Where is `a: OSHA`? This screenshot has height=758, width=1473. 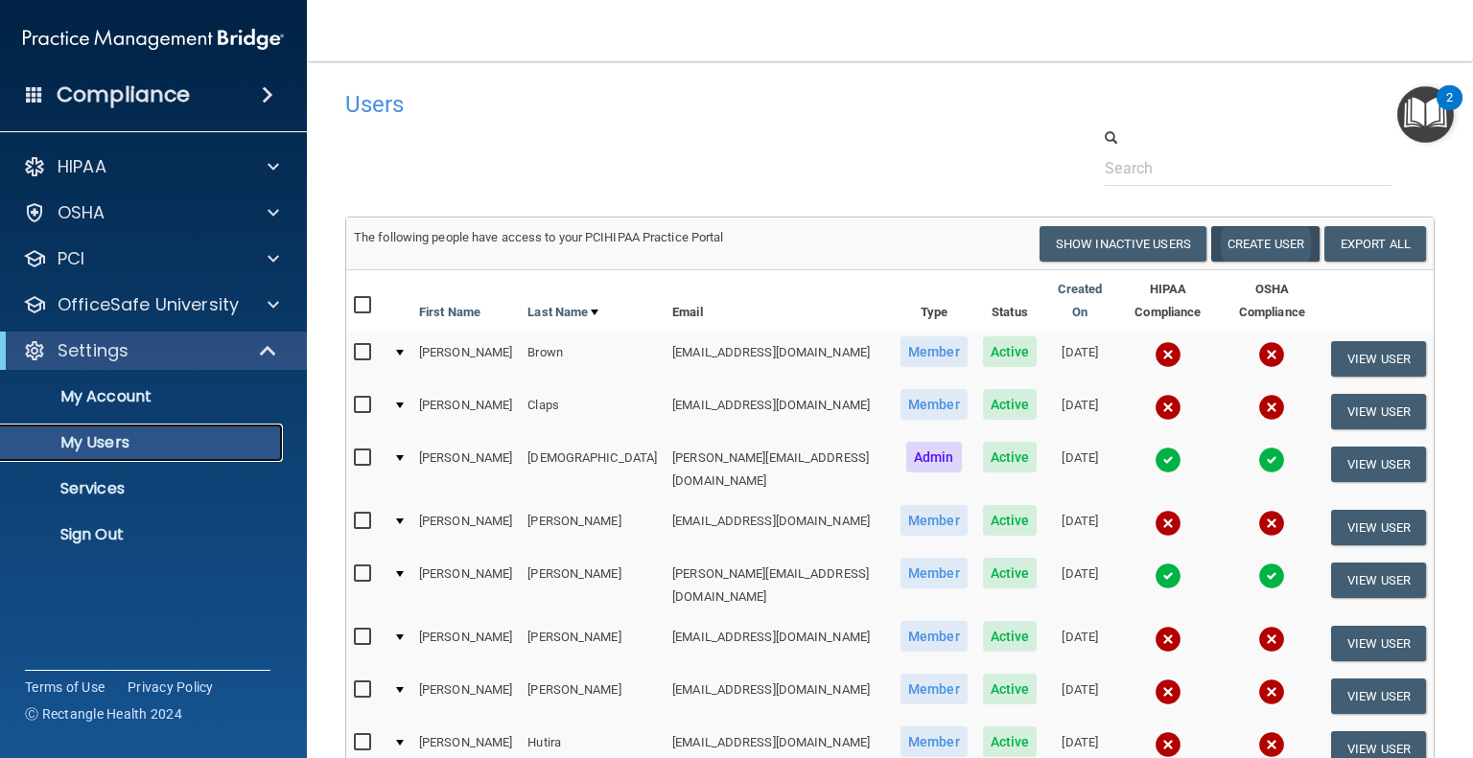 a: OSHA is located at coordinates (151, 213).